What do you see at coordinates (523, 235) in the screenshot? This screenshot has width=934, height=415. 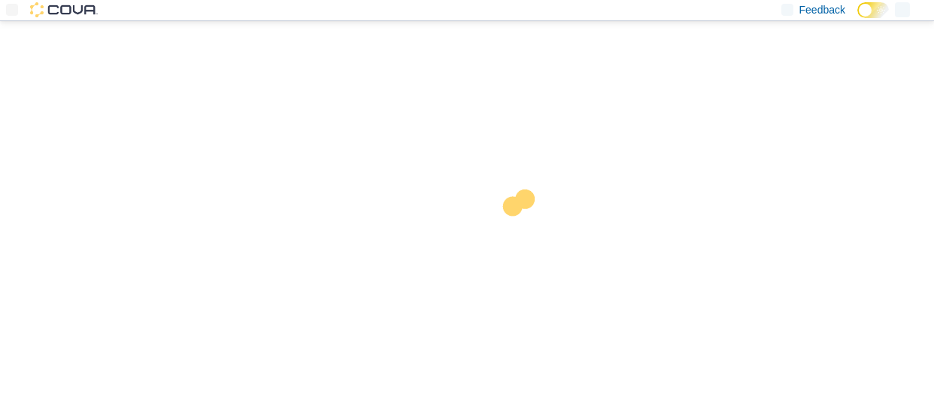 I see `img: cova-loader` at bounding box center [523, 235].